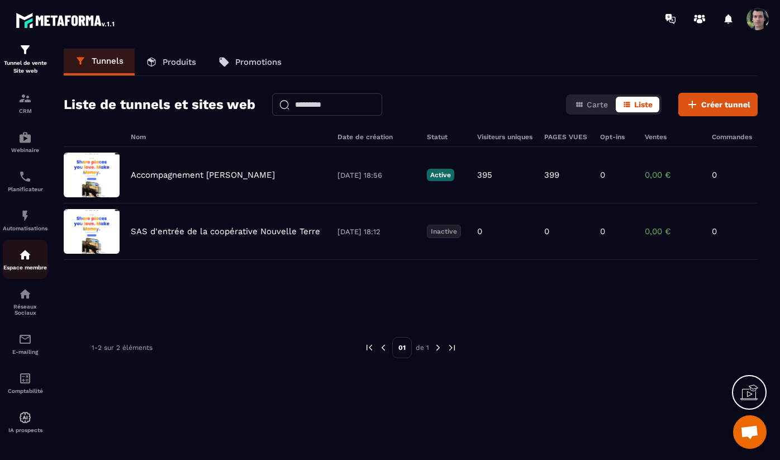 The image size is (780, 460). Describe the element at coordinates (25, 189) in the screenshot. I see `p: Planificateur` at that location.